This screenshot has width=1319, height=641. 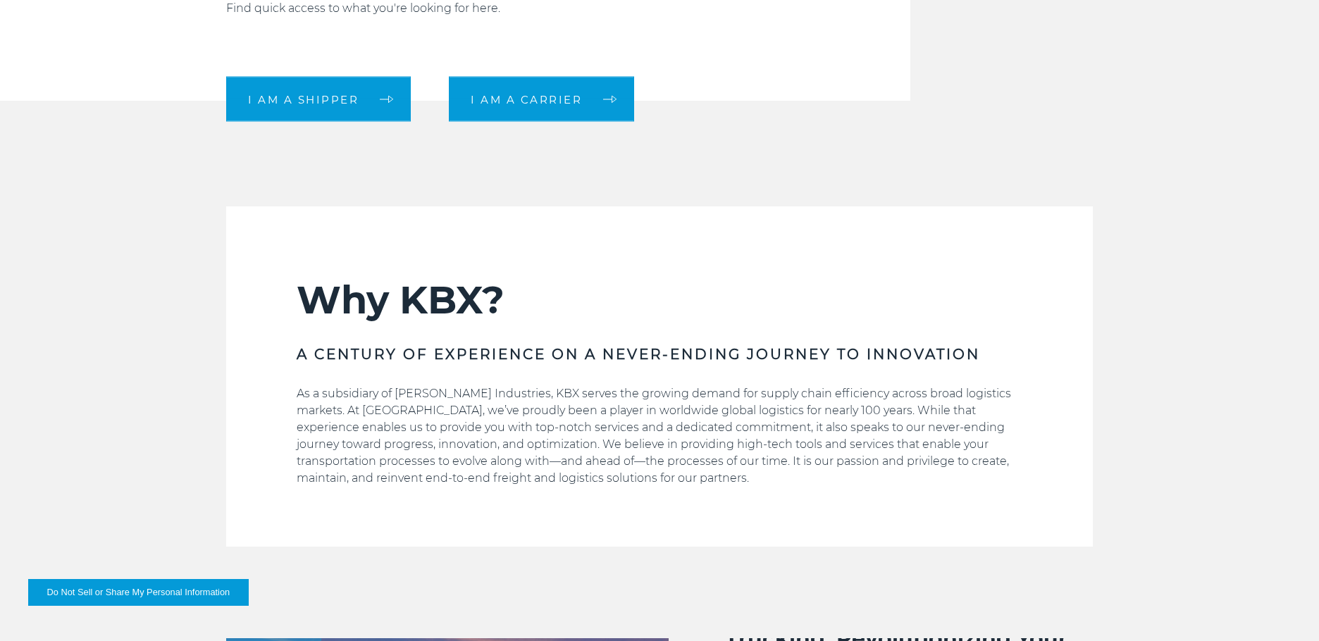 What do you see at coordinates (138, 593) in the screenshot?
I see `button: Do Not Sell or Share My Personal Information` at bounding box center [138, 593].